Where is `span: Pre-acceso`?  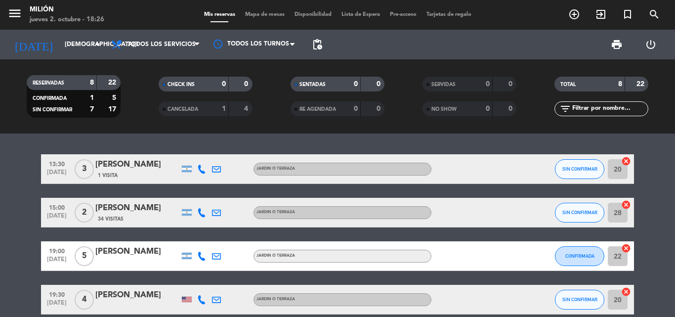
span: Pre-acceso is located at coordinates (403, 14).